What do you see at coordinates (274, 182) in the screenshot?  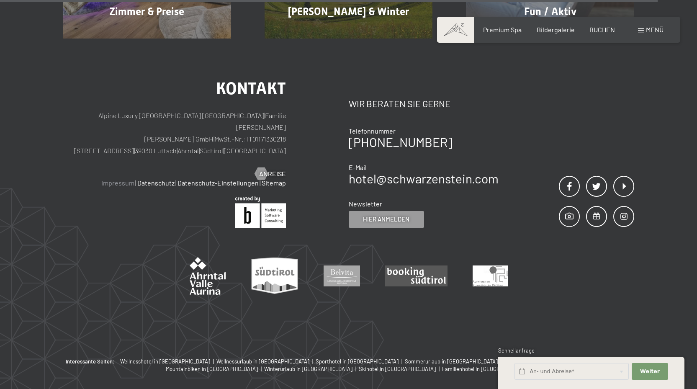 I see `a: Sitemap` at bounding box center [274, 182].